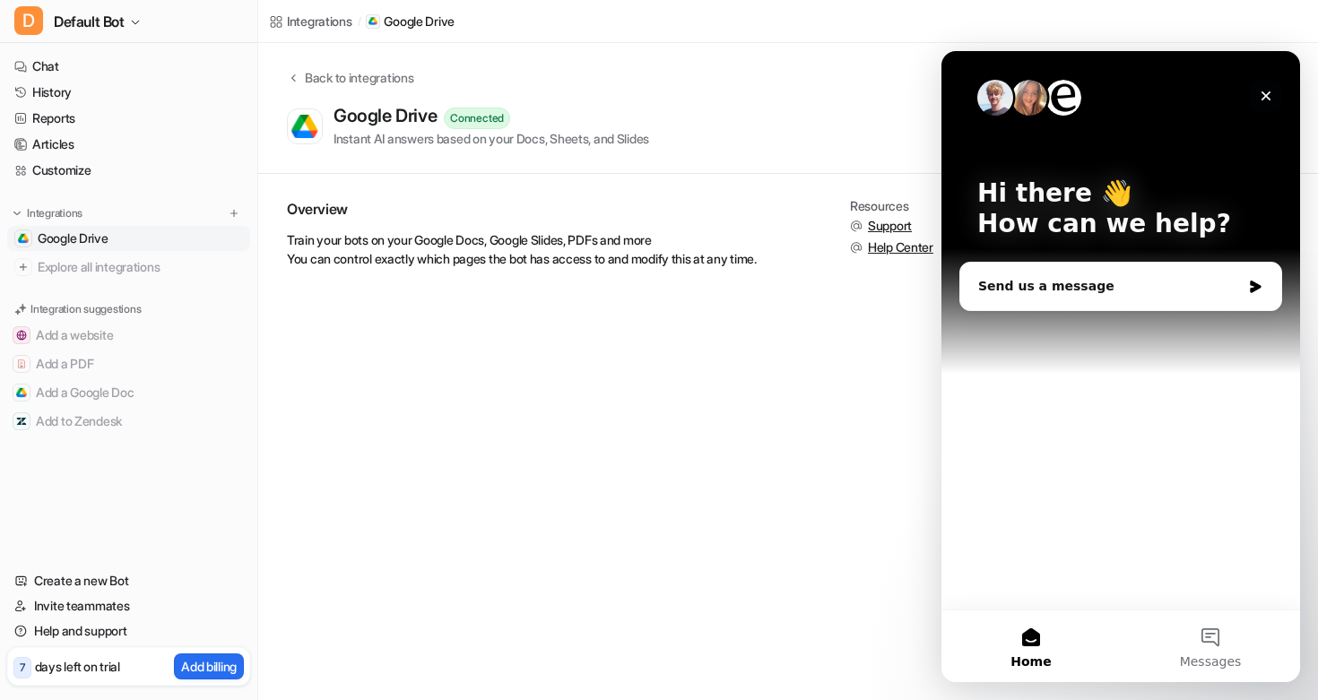  What do you see at coordinates (48, 213) in the screenshot?
I see `button: Integrations` at bounding box center [48, 213].